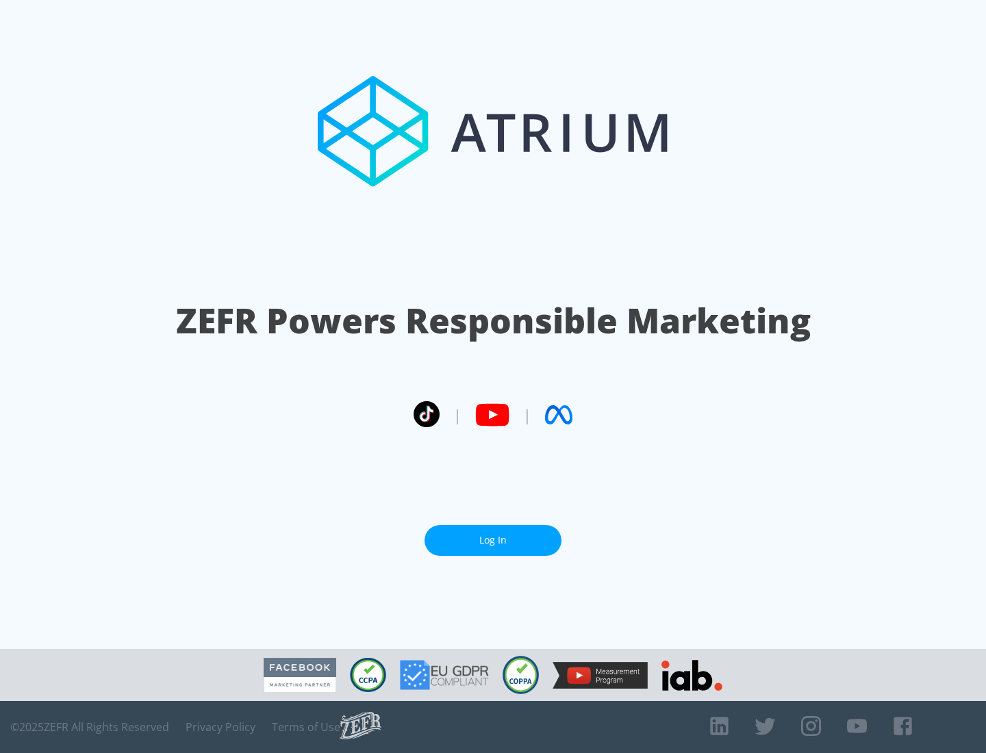 The height and width of the screenshot is (753, 986). I want to click on h1: ZEFR Powers Responsible Marketing, so click(493, 320).